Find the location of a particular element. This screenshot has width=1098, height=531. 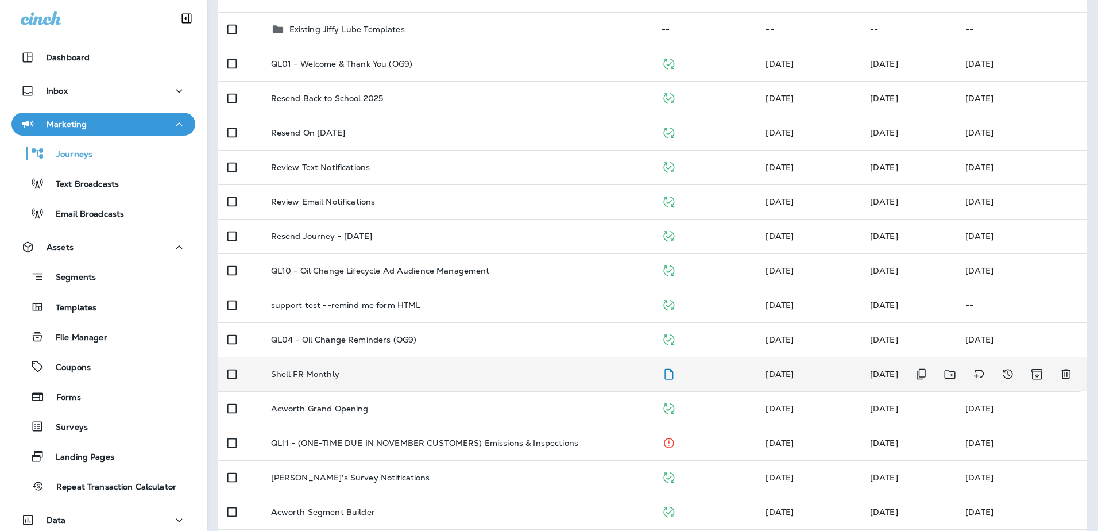

p: Acworth Segment Builder is located at coordinates (323, 512).